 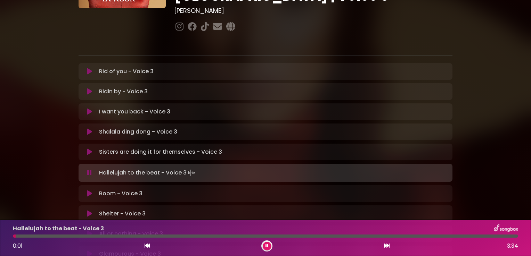 What do you see at coordinates (126, 72) in the screenshot?
I see `p: Rid of you - Voice 3` at bounding box center [126, 72].